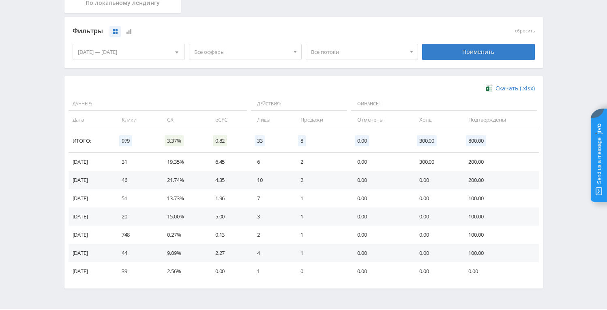  Describe the element at coordinates (228, 198) in the screenshot. I see `td: 1.96` at that location.